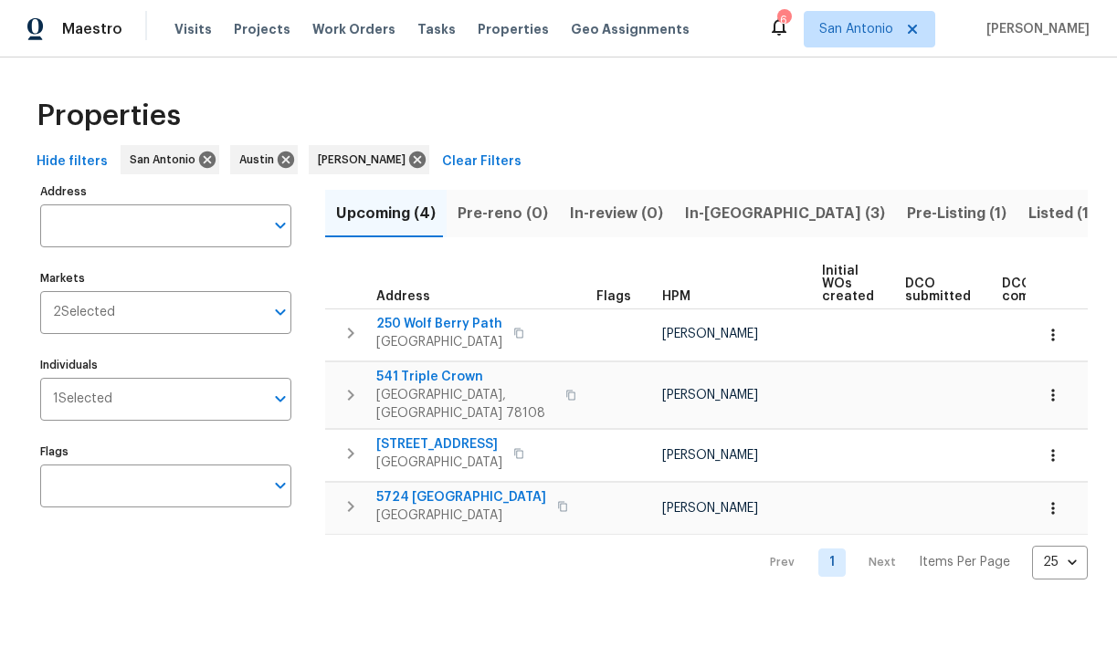 The width and height of the screenshot is (1117, 647). Describe the element at coordinates (165, 192) in the screenshot. I see `label: Address` at that location.